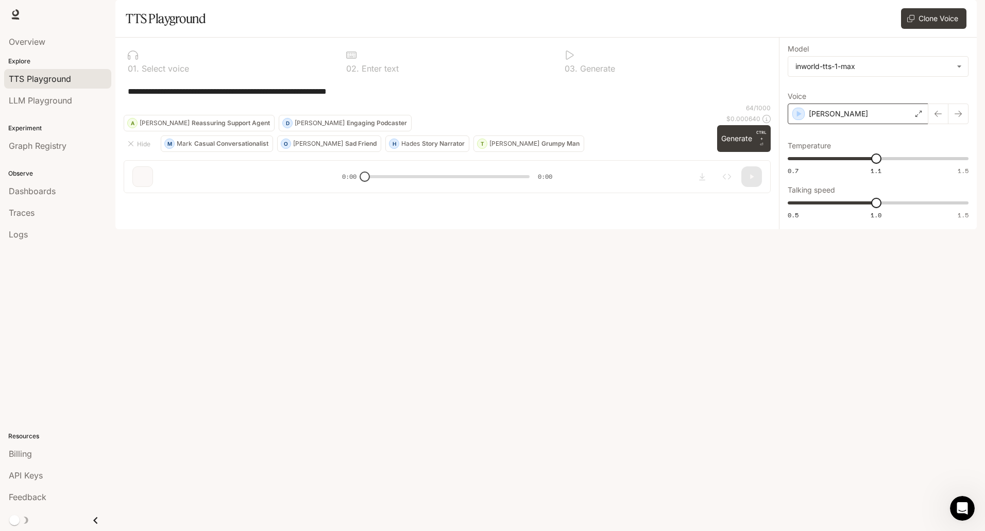 The width and height of the screenshot is (985, 531). I want to click on button: GenerateCTRL +⏎, so click(744, 139).